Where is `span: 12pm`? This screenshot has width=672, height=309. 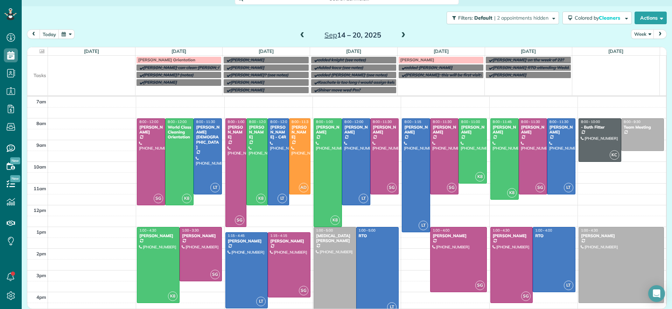
span: 12pm is located at coordinates (40, 210).